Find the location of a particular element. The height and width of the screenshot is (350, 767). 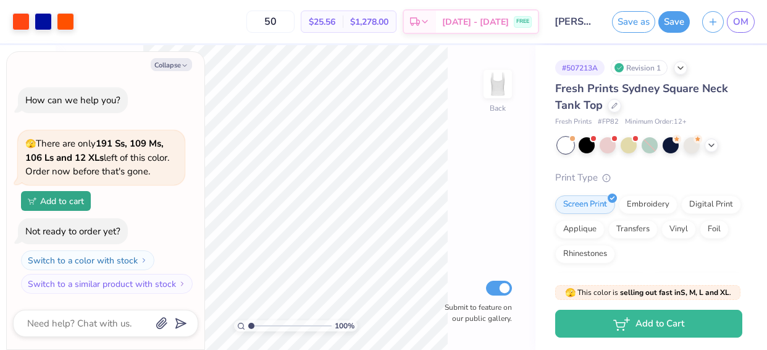

button: Save is located at coordinates (674, 22).